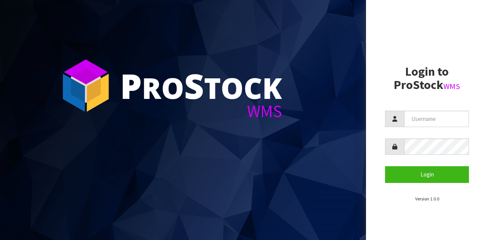  What do you see at coordinates (436, 119) in the screenshot?
I see `input: Username` at bounding box center [436, 119].